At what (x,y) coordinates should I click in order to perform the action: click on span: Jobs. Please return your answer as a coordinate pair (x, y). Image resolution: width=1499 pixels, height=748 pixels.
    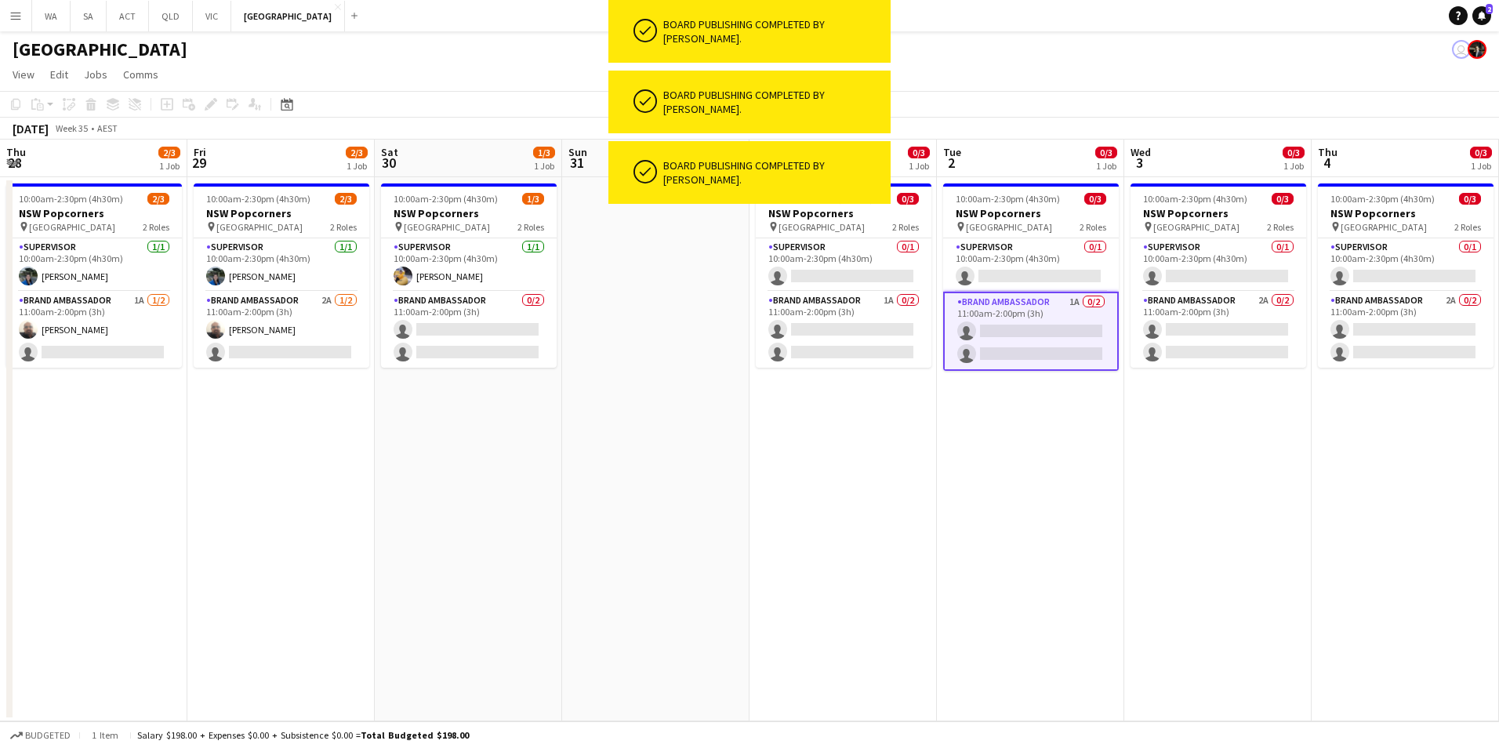
    Looking at the image, I should click on (96, 74).